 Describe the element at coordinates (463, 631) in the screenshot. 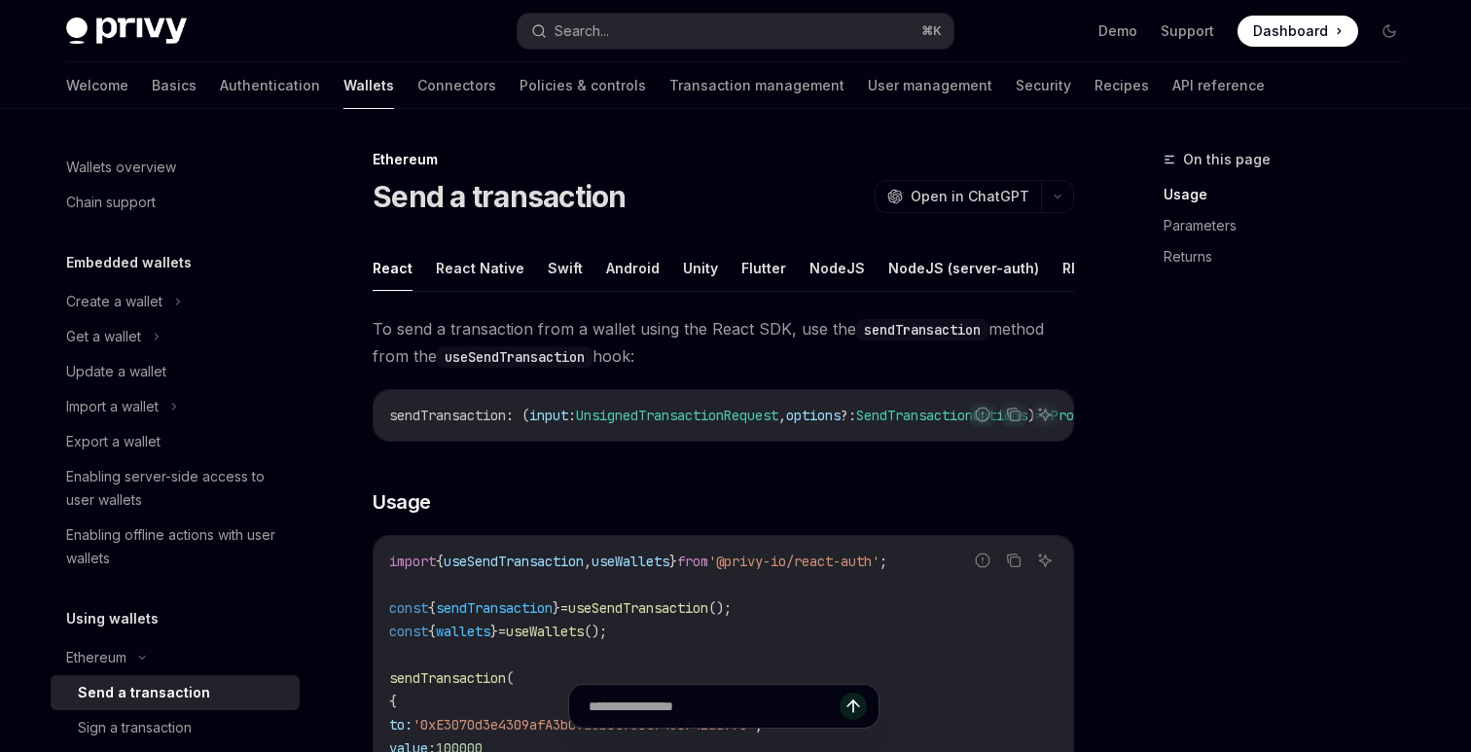

I see `span: wallets` at that location.